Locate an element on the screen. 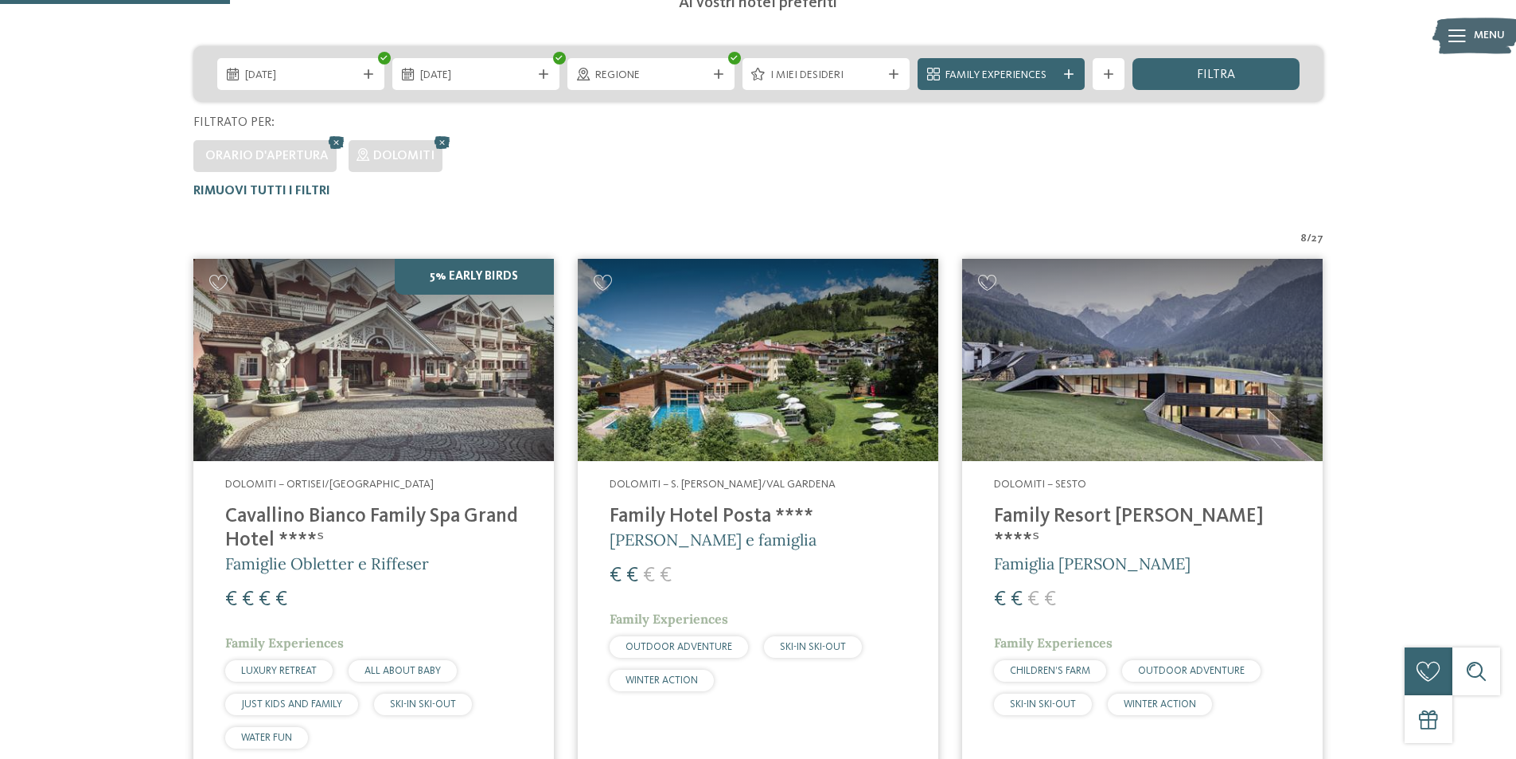  span: I miei desideri is located at coordinates (826, 76).